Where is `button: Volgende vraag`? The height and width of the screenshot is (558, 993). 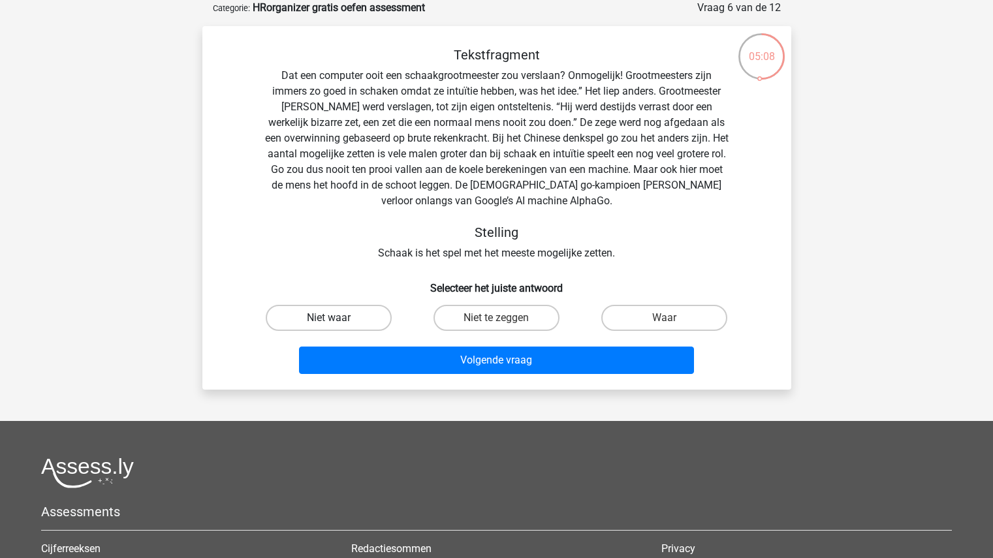
button: Volgende vraag is located at coordinates (496, 360).